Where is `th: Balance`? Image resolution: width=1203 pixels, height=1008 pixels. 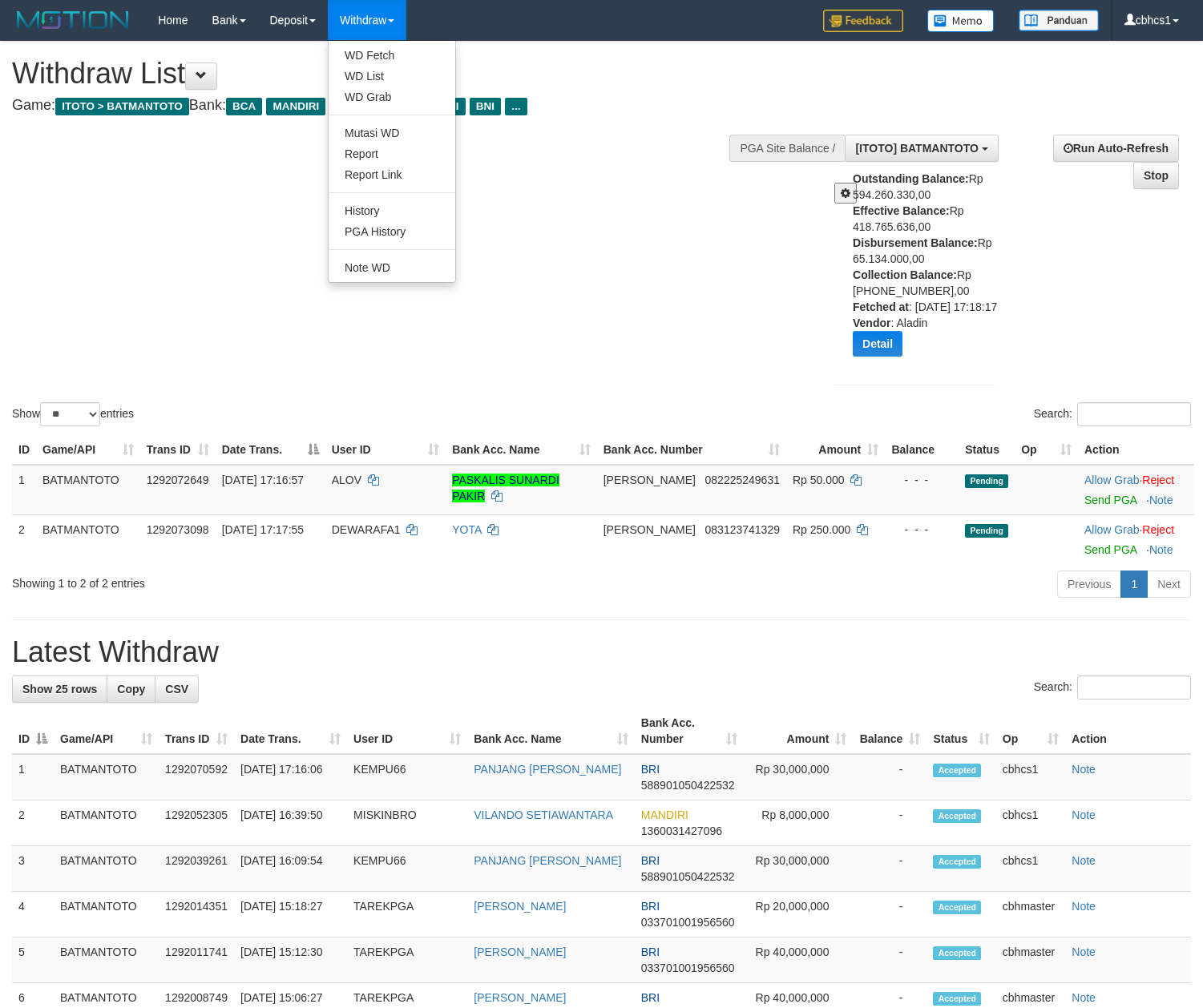 th: Balance is located at coordinates (922, 450).